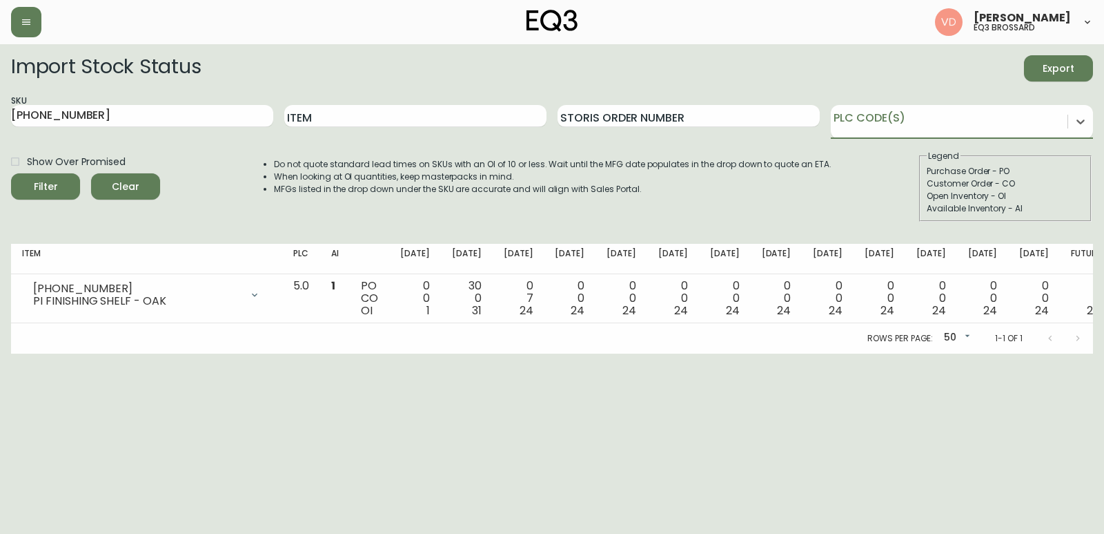 Image resolution: width=1104 pixels, height=534 pixels. I want to click on img: 34cbe8de67806989076631741e6a7c6b, so click(949, 22).